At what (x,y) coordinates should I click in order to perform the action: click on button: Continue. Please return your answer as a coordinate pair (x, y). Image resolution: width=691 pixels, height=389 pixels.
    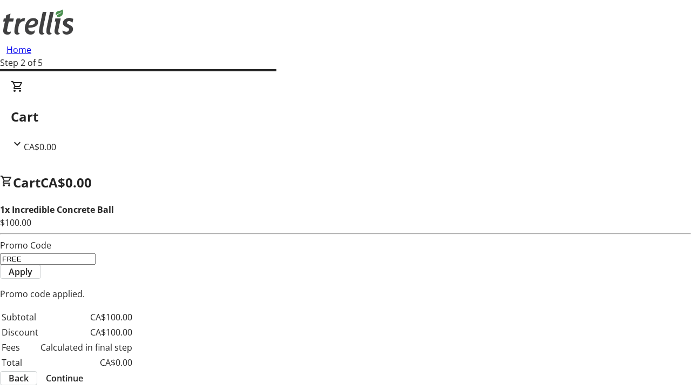
    Looking at the image, I should click on (64, 378).